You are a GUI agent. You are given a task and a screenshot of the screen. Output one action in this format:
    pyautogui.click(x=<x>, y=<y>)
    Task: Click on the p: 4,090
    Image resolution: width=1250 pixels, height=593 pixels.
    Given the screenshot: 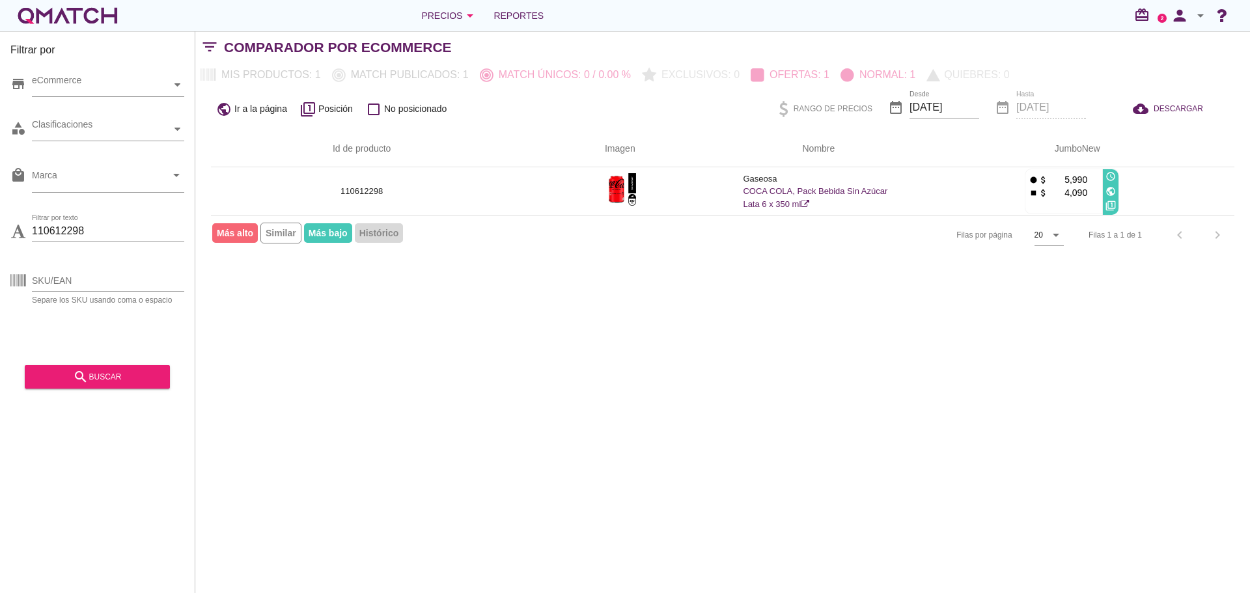 What is the action you would take?
    pyautogui.click(x=1068, y=193)
    